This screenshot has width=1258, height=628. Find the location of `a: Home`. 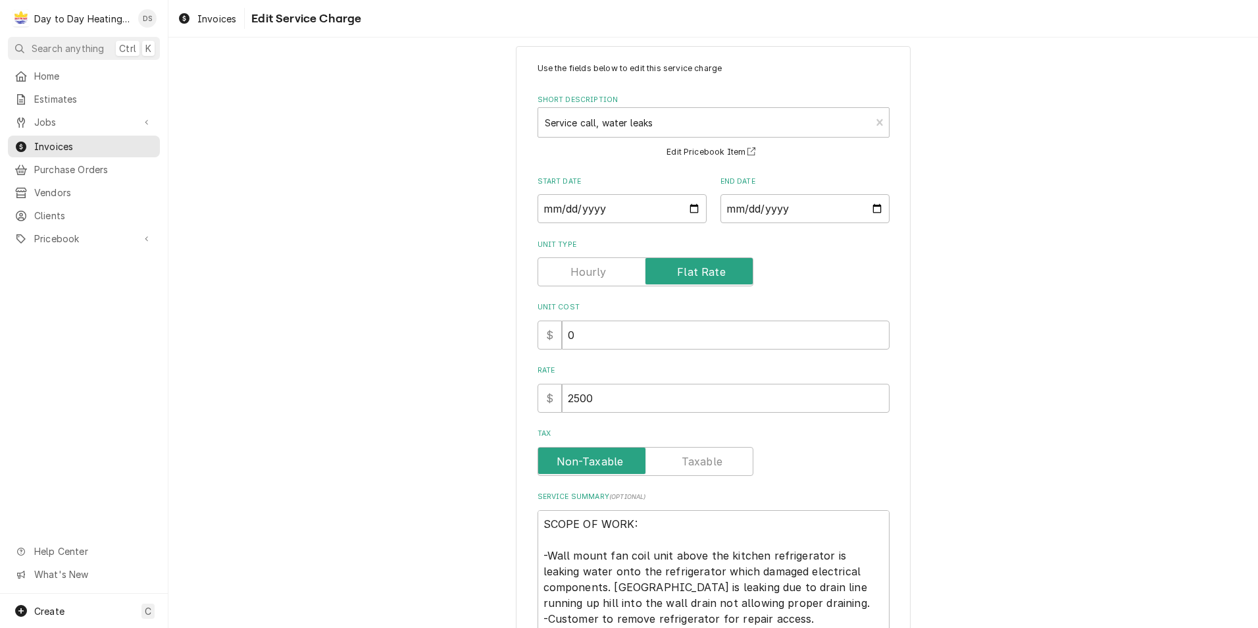

a: Home is located at coordinates (84, 76).